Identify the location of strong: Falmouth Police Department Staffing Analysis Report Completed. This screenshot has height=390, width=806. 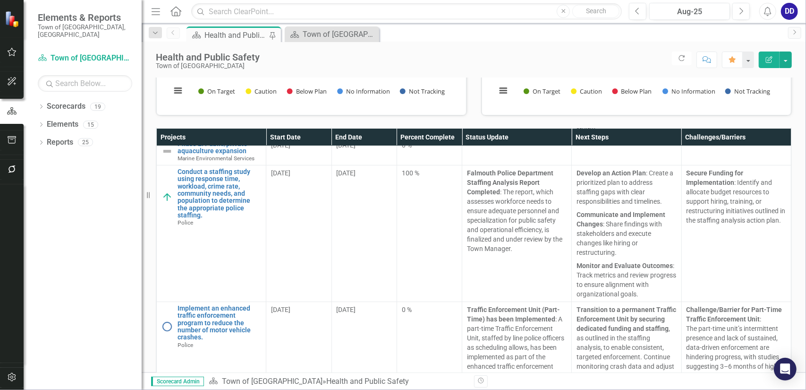
(510, 182).